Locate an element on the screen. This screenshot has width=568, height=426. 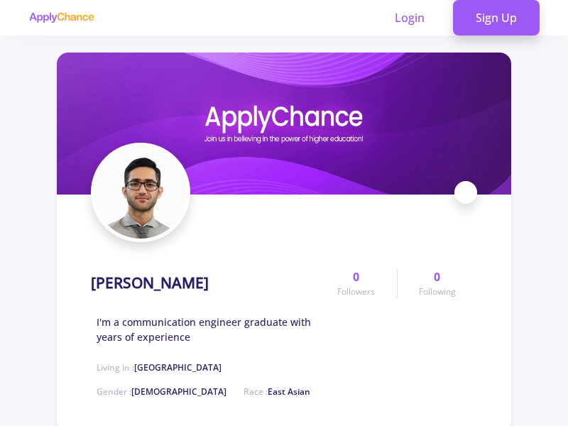
img: applychance logo text only is located at coordinates (61, 18).